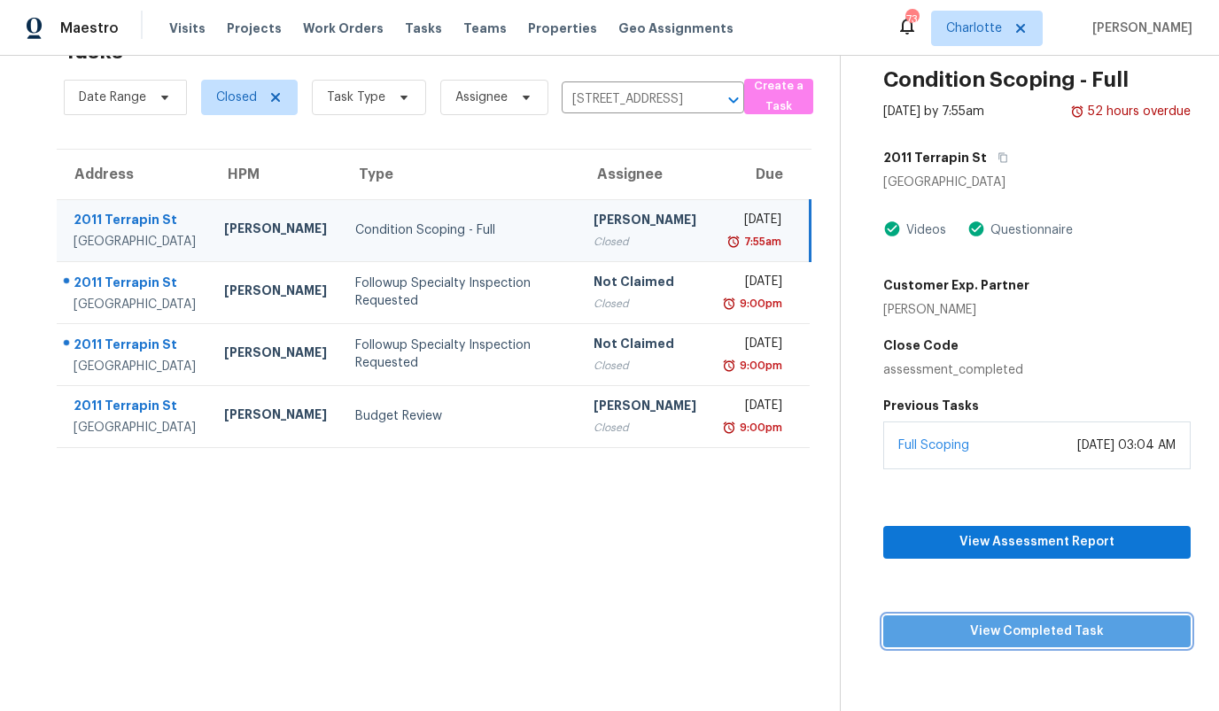 This screenshot has width=1219, height=711. Describe the element at coordinates (481, 97) in the screenshot. I see `span: Assignee` at that location.